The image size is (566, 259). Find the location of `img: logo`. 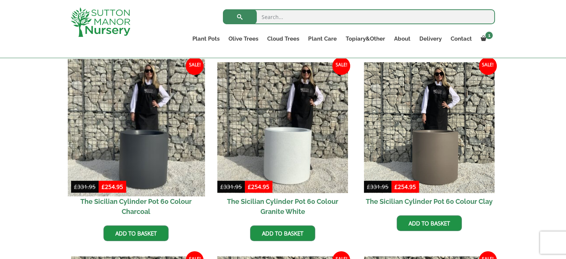

img: logo is located at coordinates (101, 22).